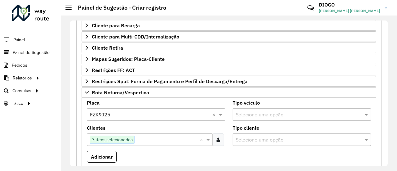  What do you see at coordinates (22, 78) in the screenshot?
I see `span: Relatórios` at bounding box center [22, 78].